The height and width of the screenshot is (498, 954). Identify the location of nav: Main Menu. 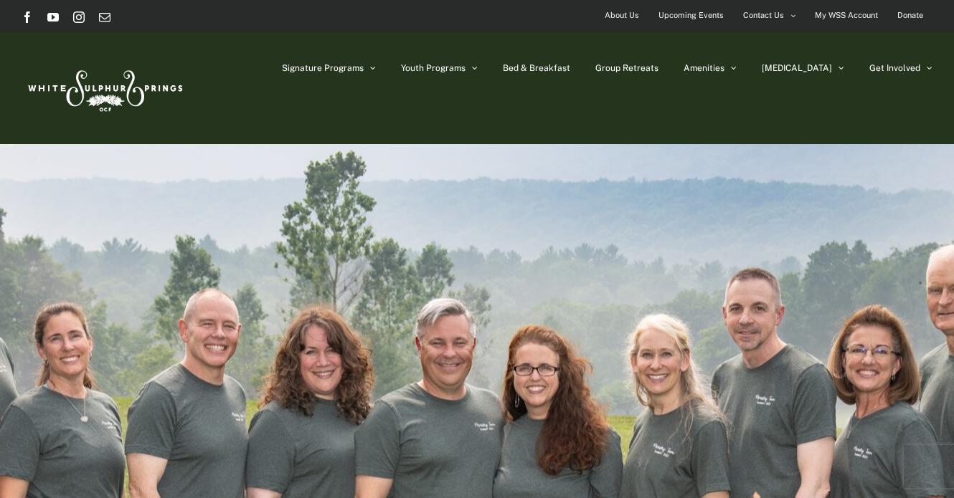
(607, 68).